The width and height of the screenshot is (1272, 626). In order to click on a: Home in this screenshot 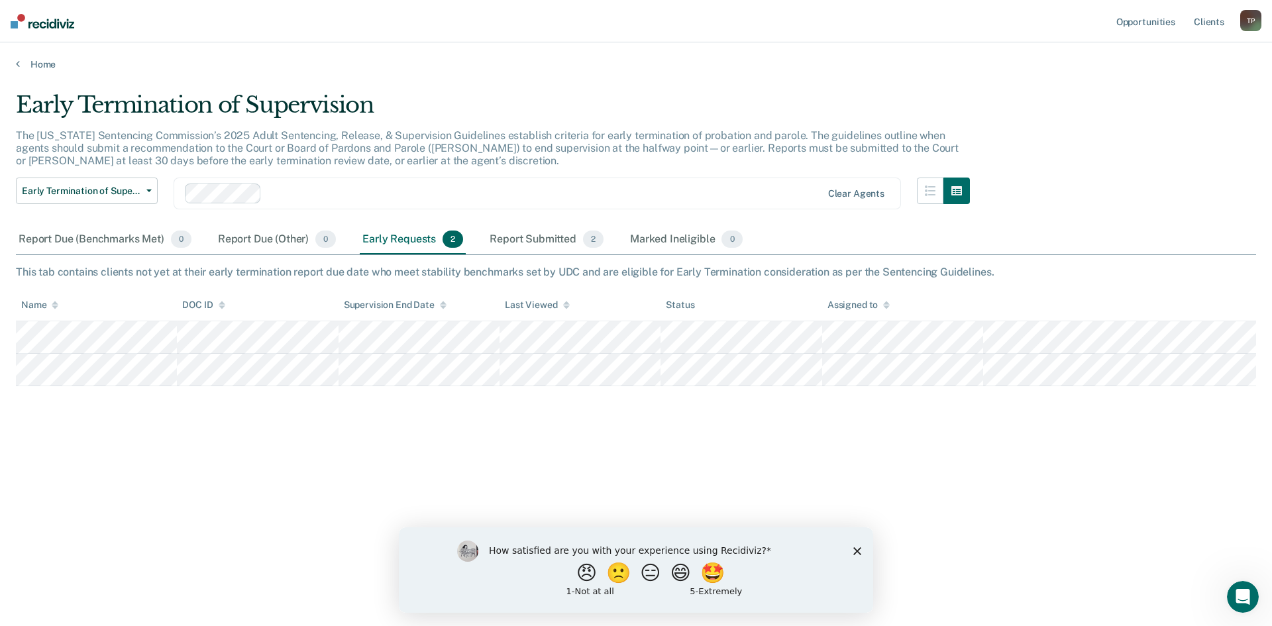, I will do `click(636, 64)`.